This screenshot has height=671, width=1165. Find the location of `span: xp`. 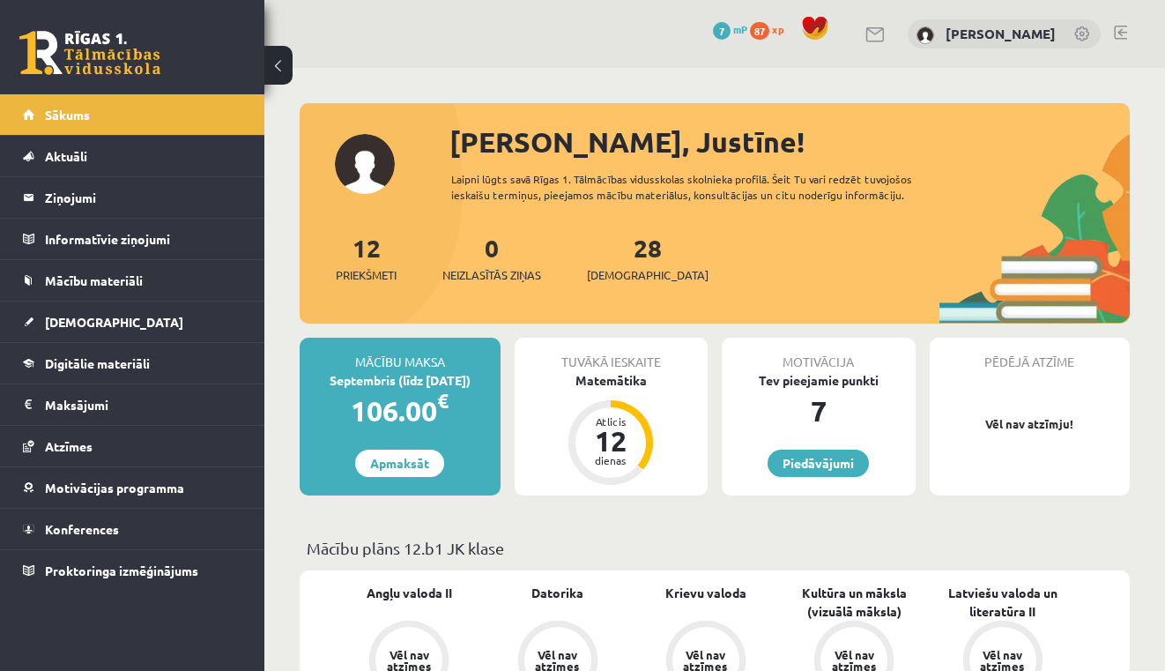

span: xp is located at coordinates (777, 29).